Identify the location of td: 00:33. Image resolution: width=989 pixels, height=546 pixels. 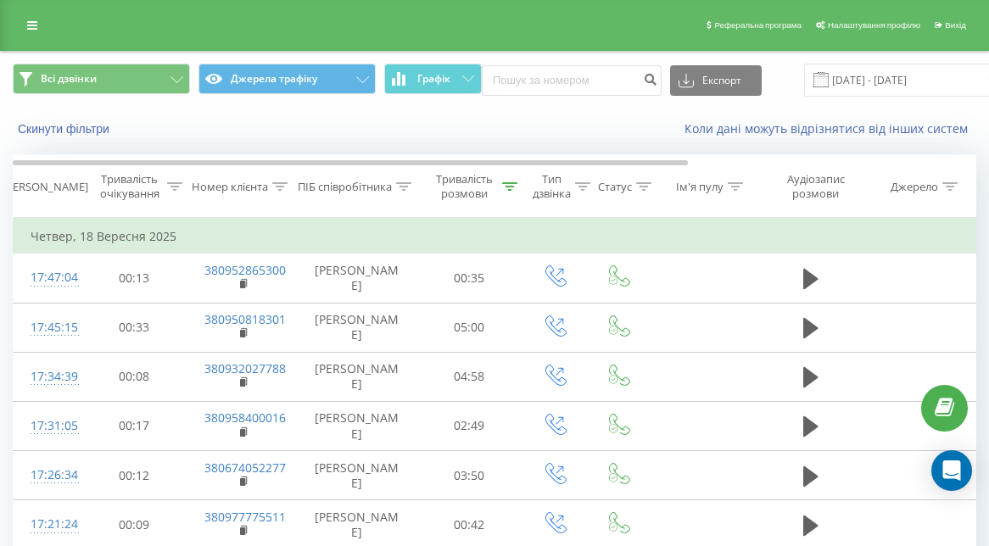
(134, 328).